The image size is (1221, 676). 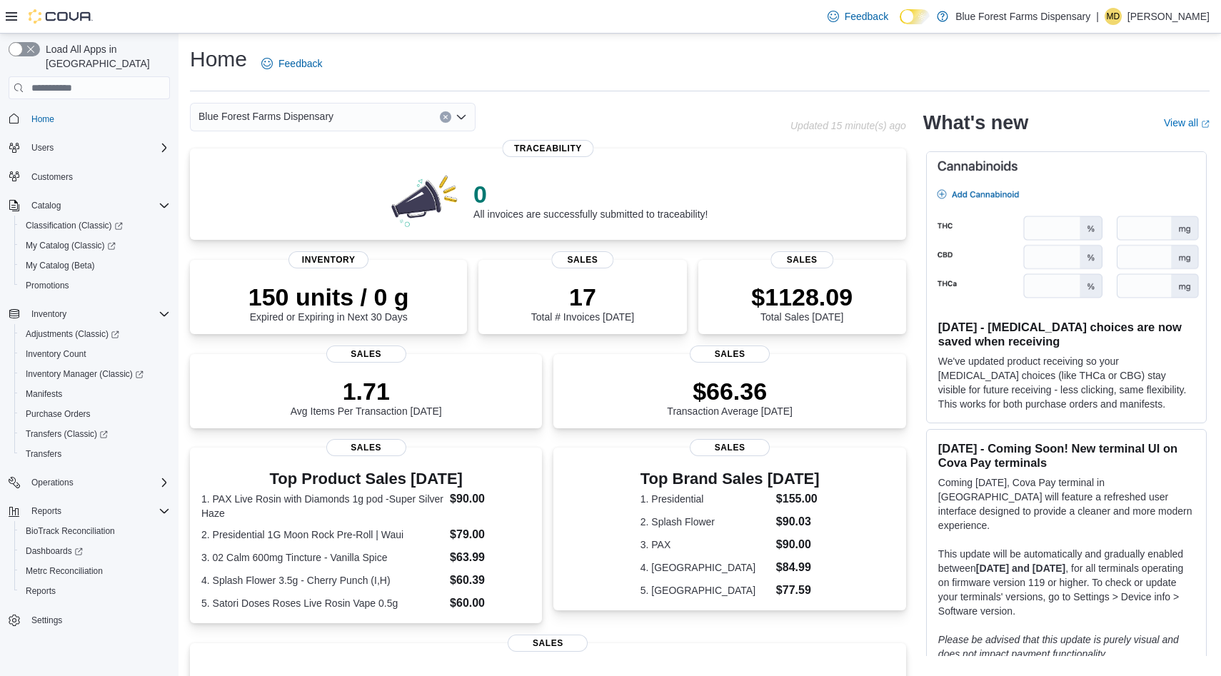 I want to click on span: Blue Forest Farms Dispensary, so click(x=266, y=116).